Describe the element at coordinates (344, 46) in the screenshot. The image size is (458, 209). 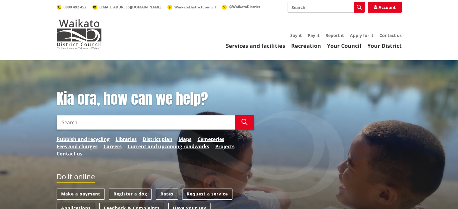
I see `a: Your Council` at that location.